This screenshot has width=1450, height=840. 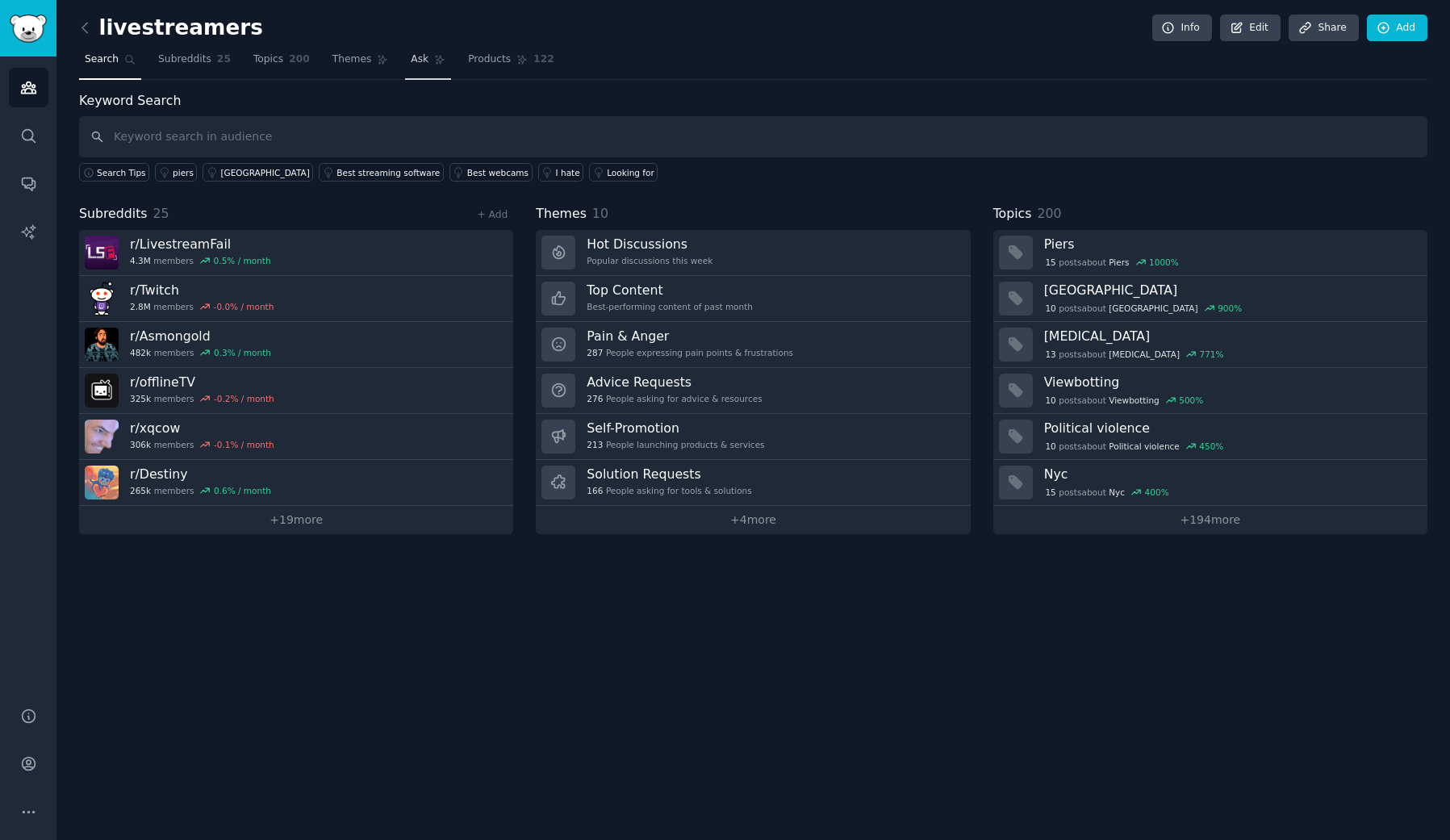 I want to click on a: Edit, so click(x=1250, y=28).